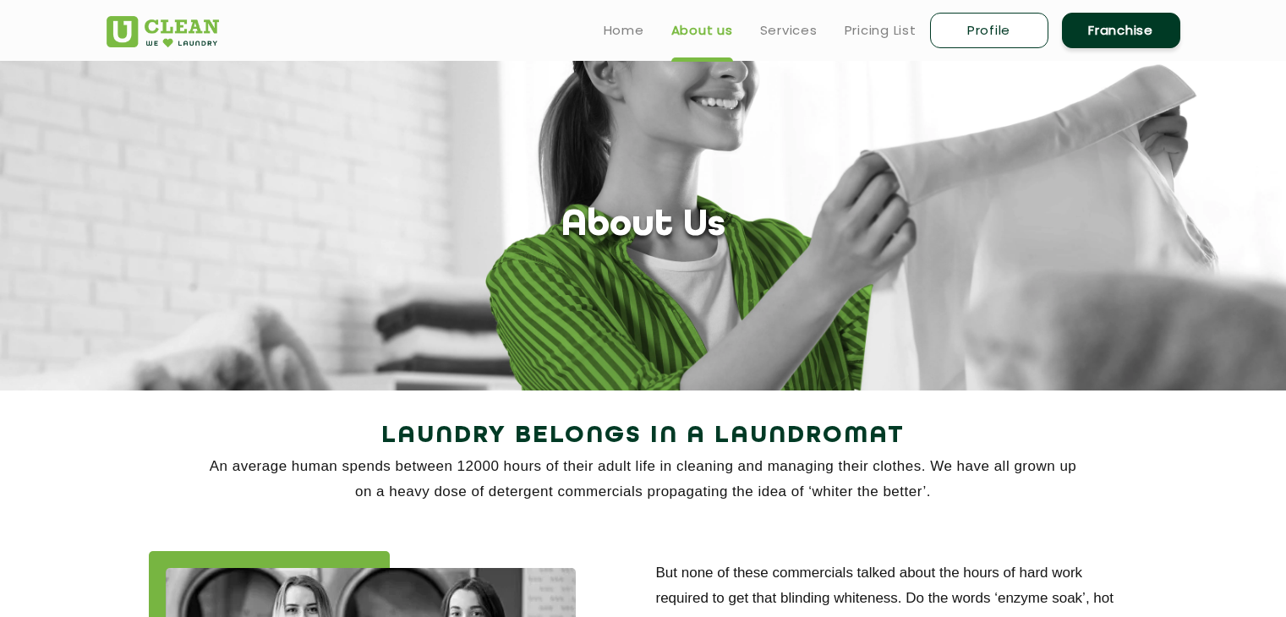 Image resolution: width=1286 pixels, height=617 pixels. Describe the element at coordinates (644, 226) in the screenshot. I see `h1: About Us` at that location.